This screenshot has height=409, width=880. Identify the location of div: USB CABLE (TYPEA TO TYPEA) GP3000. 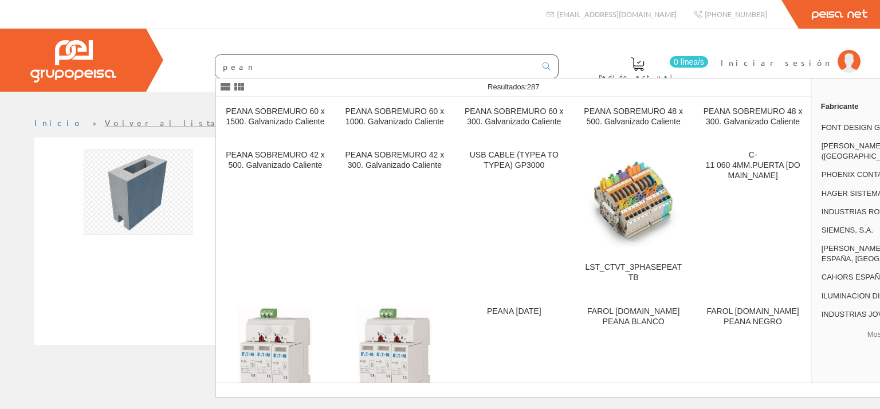
(514, 160).